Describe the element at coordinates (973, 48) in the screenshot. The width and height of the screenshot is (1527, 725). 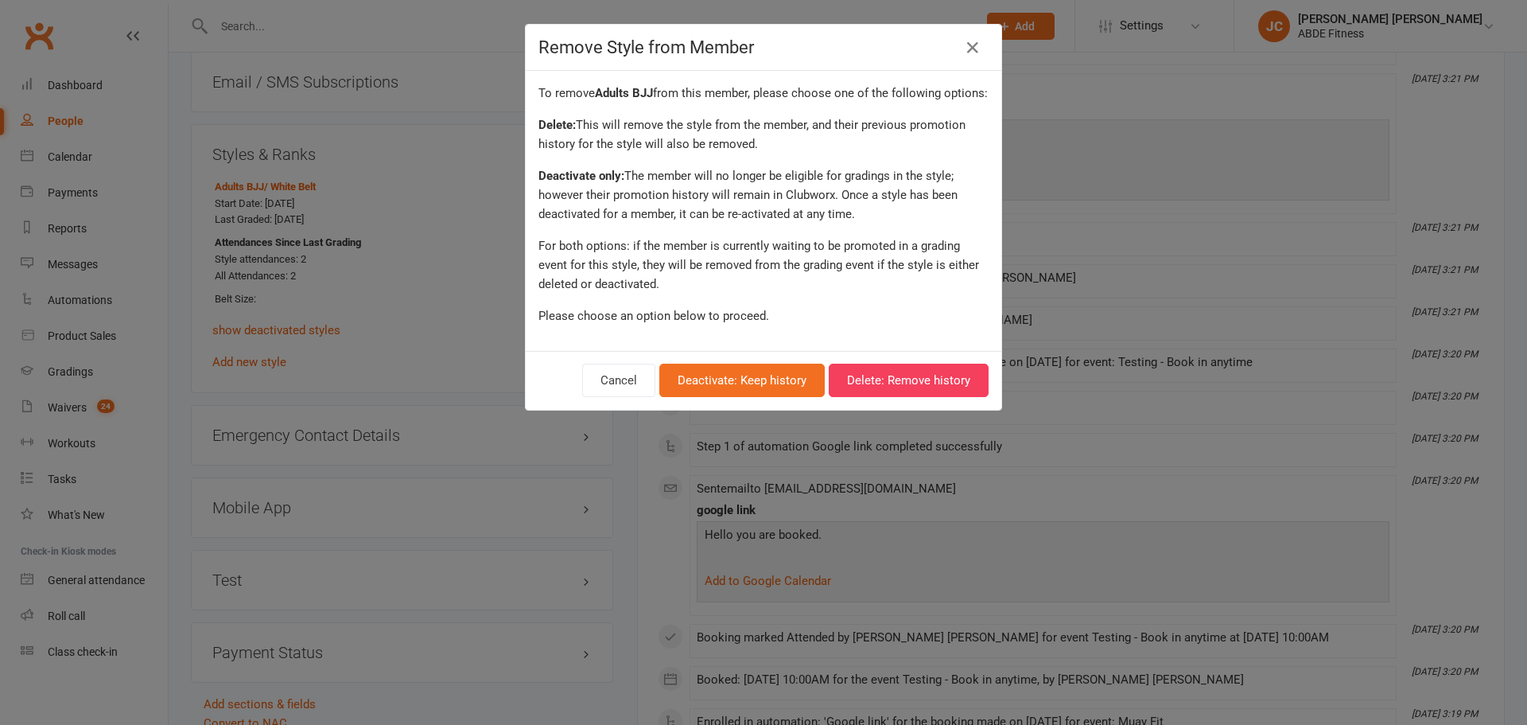
I see `a: Close` at that location.